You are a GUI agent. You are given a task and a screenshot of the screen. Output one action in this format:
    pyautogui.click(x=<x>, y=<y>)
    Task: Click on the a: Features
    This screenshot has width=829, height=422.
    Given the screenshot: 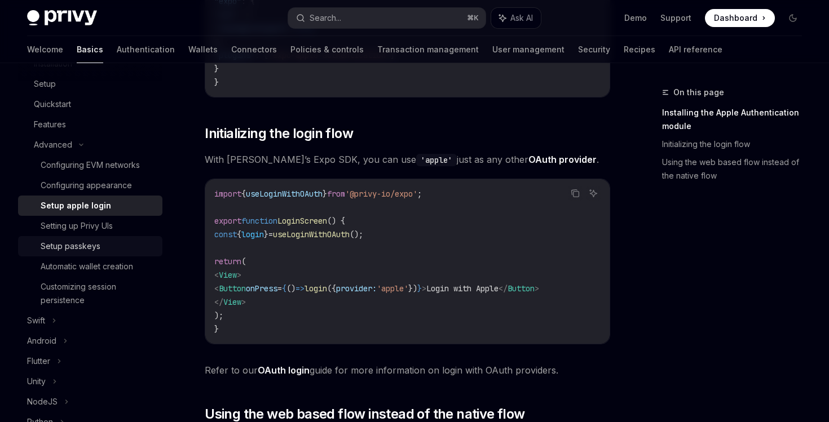 What is the action you would take?
    pyautogui.click(x=90, y=125)
    